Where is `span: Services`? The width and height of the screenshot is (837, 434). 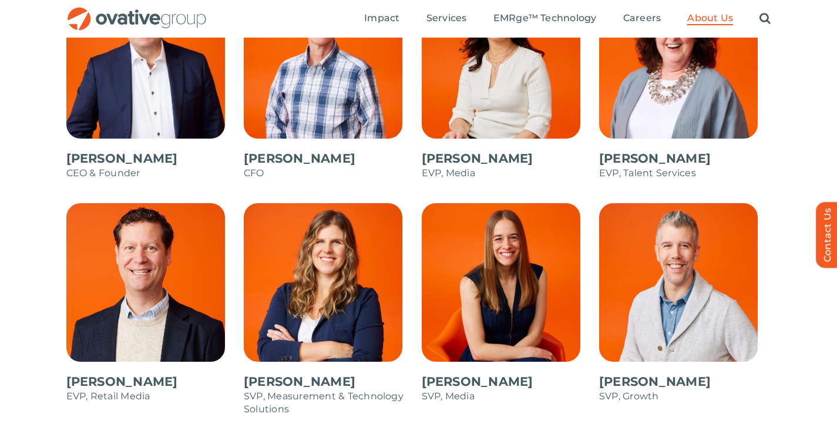
span: Services is located at coordinates (447, 18).